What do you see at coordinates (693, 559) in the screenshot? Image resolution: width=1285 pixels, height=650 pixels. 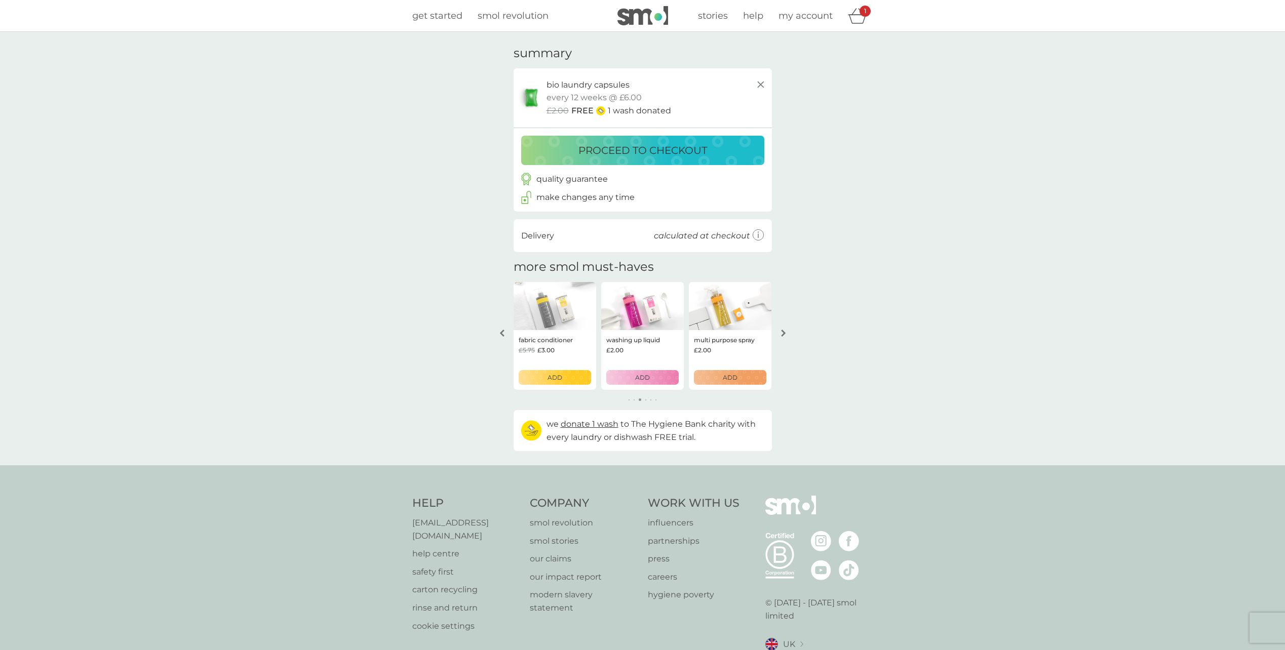 I see `a: press` at bounding box center [693, 559].